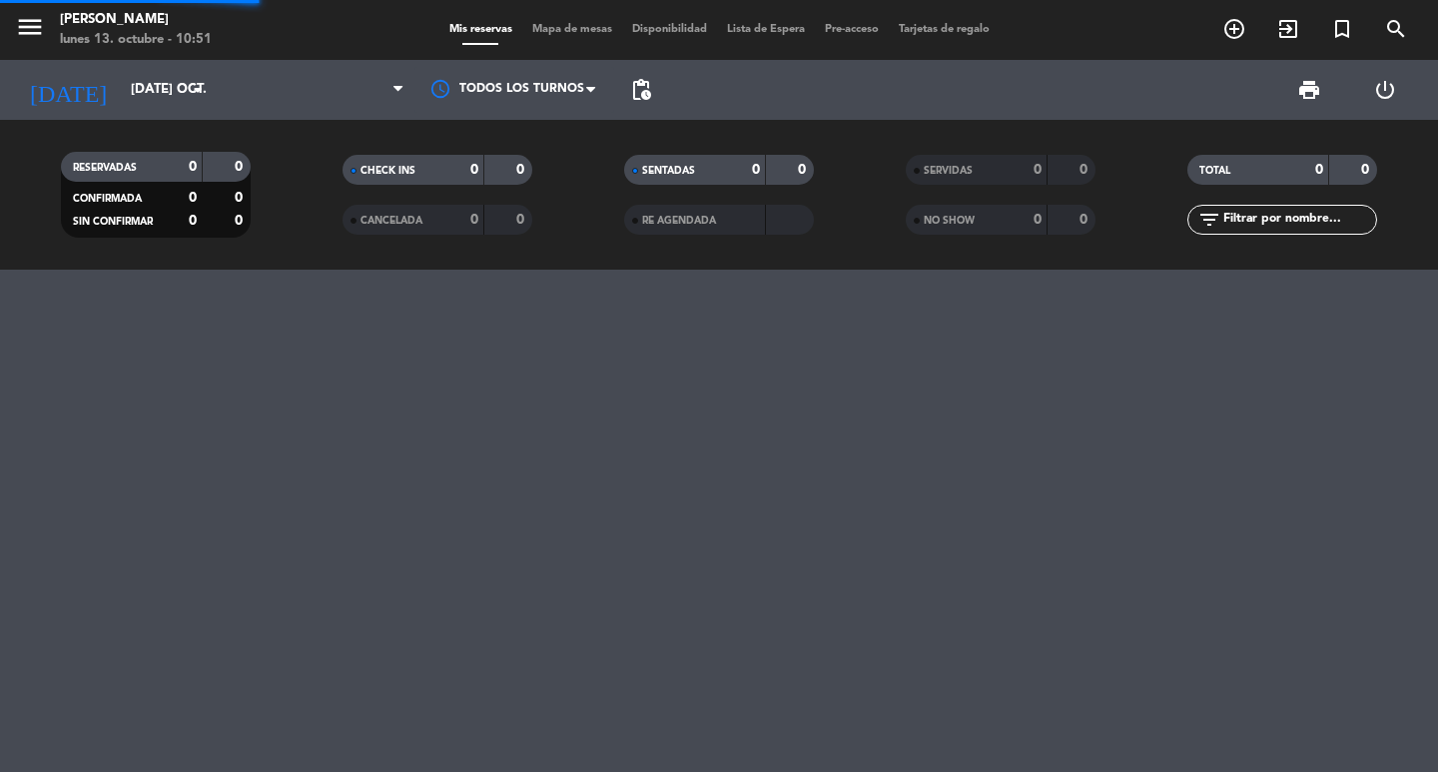 The height and width of the screenshot is (772, 1438). What do you see at coordinates (1385, 90) in the screenshot?
I see `div: LOG OUT` at bounding box center [1385, 90].